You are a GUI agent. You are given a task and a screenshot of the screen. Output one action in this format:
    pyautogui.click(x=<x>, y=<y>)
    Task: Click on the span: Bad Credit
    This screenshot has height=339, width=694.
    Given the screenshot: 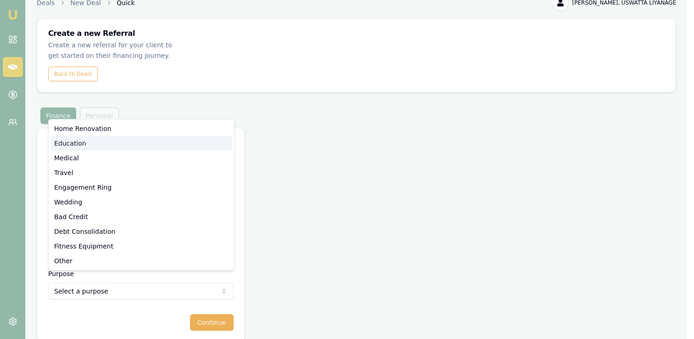 What is the action you would take?
    pyautogui.click(x=71, y=217)
    